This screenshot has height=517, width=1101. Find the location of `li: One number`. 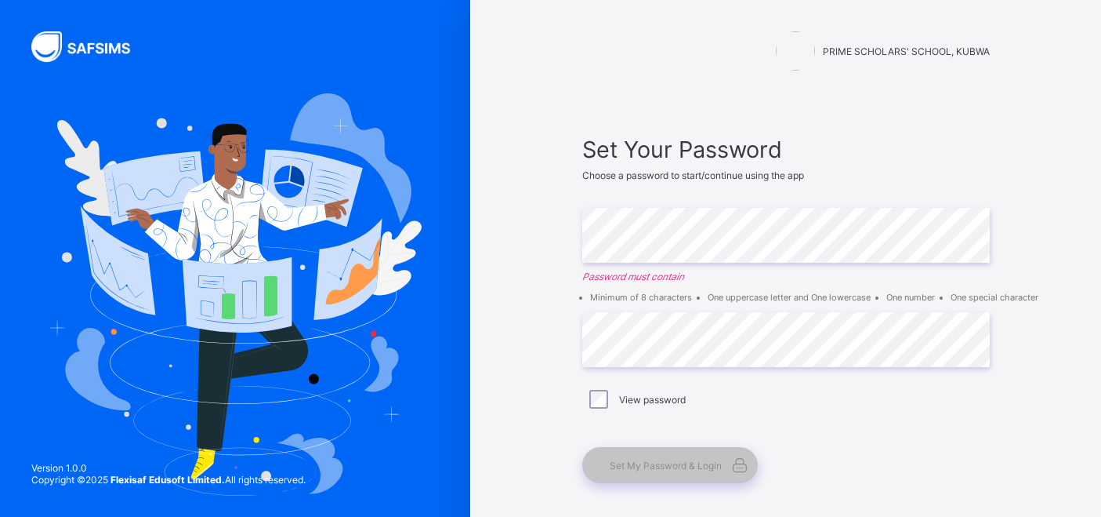

li: One number is located at coordinates (911, 297).